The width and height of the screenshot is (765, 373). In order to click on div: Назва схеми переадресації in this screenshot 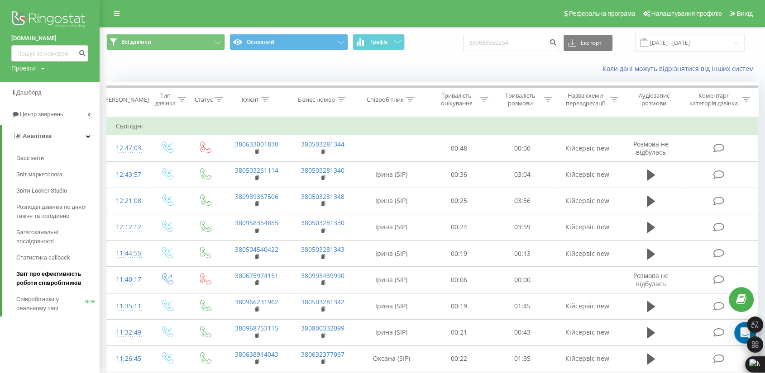, I will do `click(585, 100)`.